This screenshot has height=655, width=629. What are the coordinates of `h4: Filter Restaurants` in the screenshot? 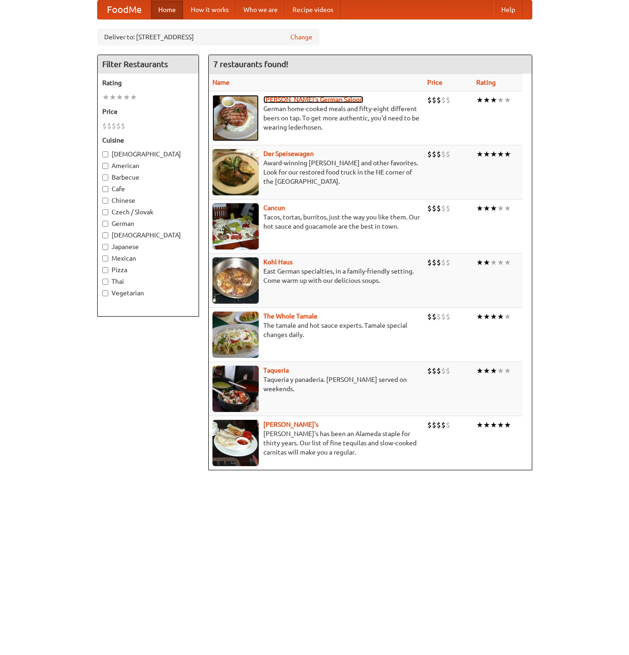 It's located at (148, 64).